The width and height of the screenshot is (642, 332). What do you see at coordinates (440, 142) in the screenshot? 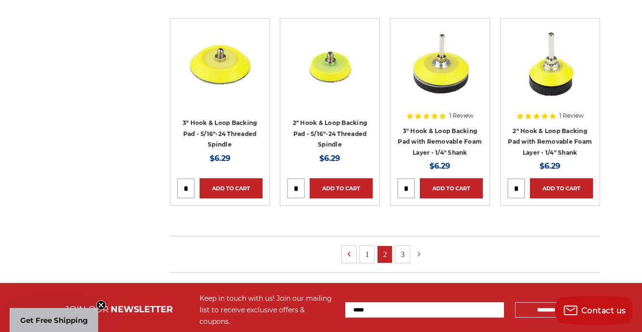
I see `a: 3" Hook & Loop Backing Pad with Removable Foam Layer - 1/4" Shank` at bounding box center [440, 142].